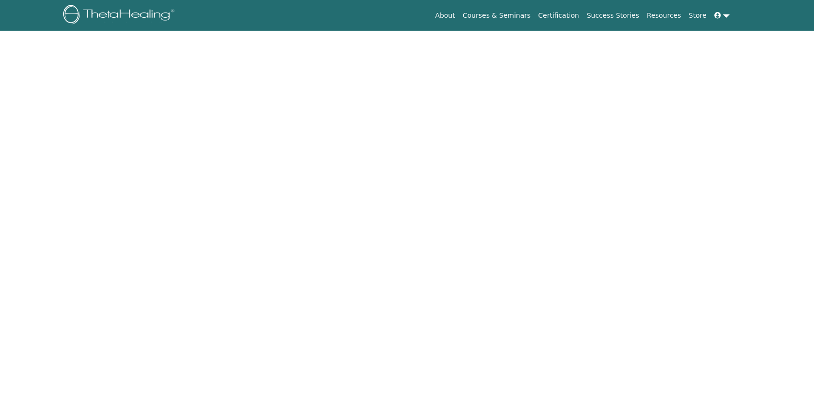 The height and width of the screenshot is (400, 814). What do you see at coordinates (445, 15) in the screenshot?
I see `a: About` at bounding box center [445, 15].